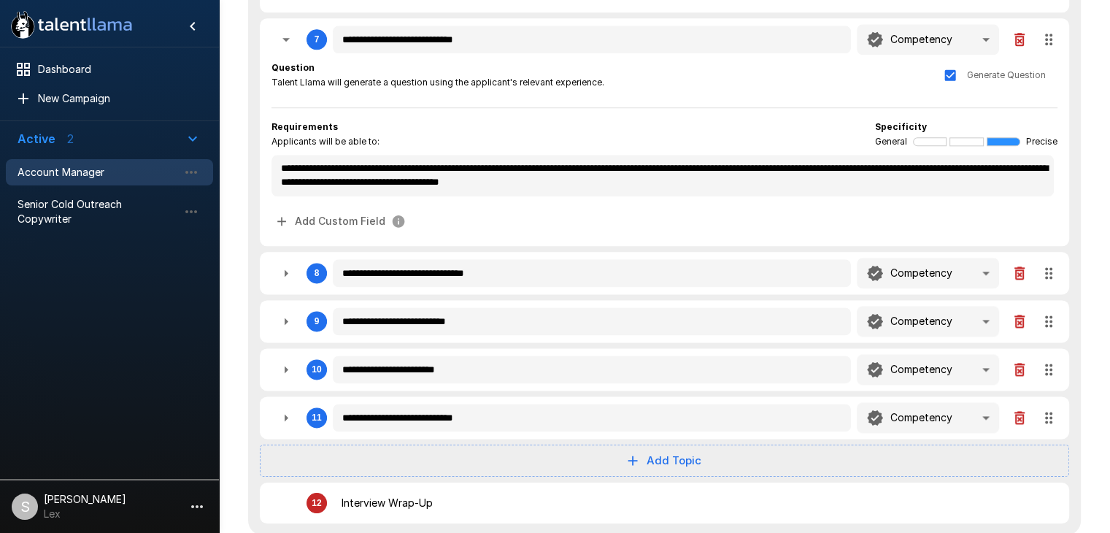 The height and width of the screenshot is (533, 1110). I want to click on button: Add Topic, so click(664, 461).